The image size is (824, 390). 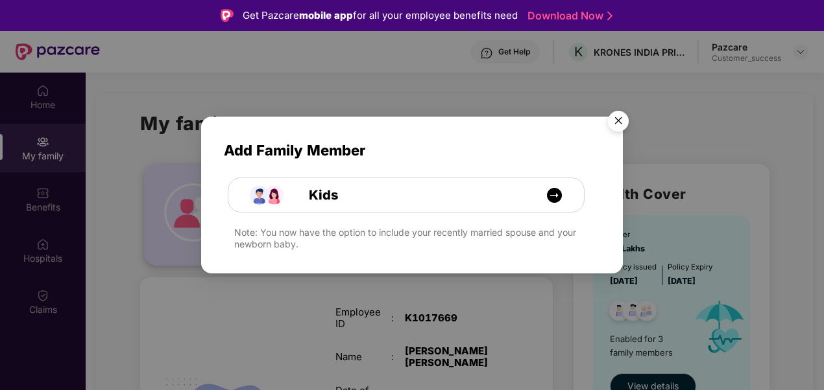 What do you see at coordinates (227, 16) in the screenshot?
I see `img: Logo` at bounding box center [227, 16].